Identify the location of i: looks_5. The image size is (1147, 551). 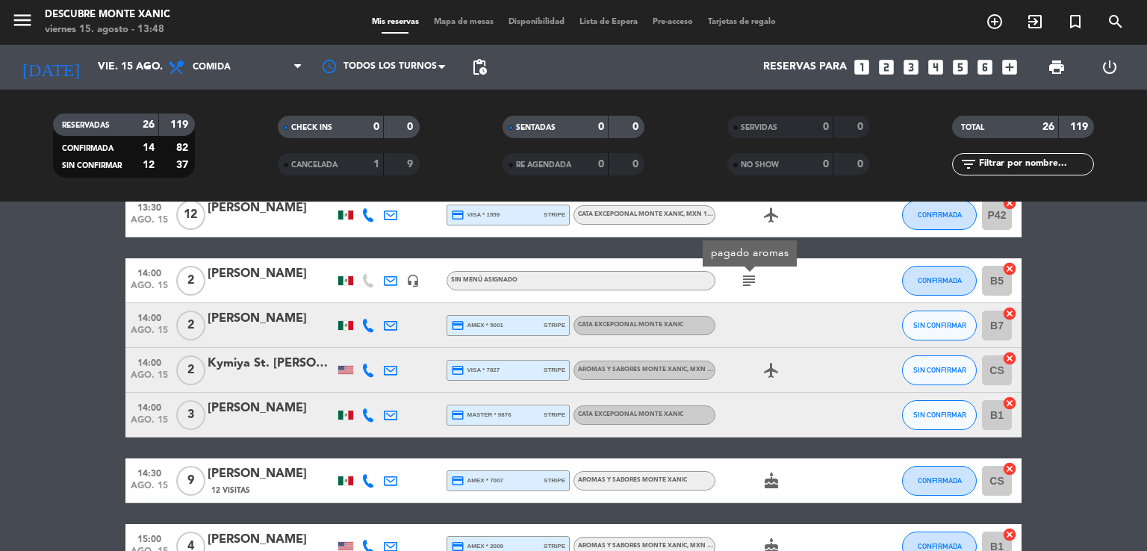
(960, 67).